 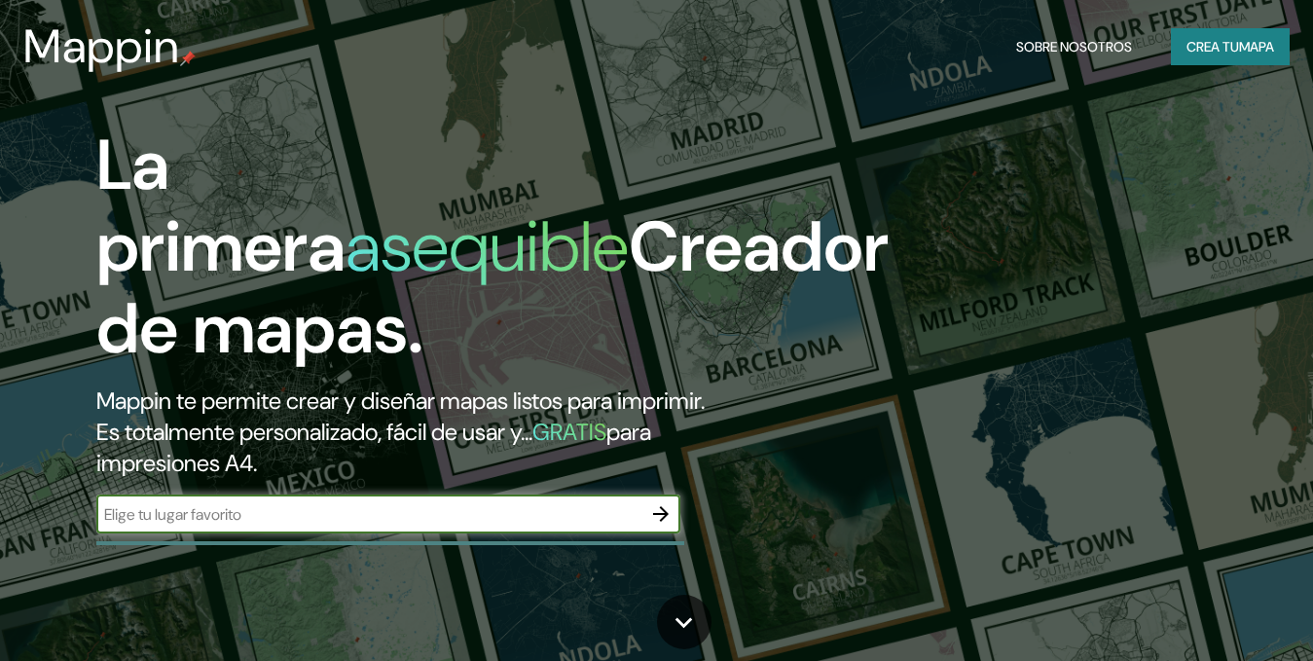 I want to click on font: para impresiones A4., so click(x=374, y=447).